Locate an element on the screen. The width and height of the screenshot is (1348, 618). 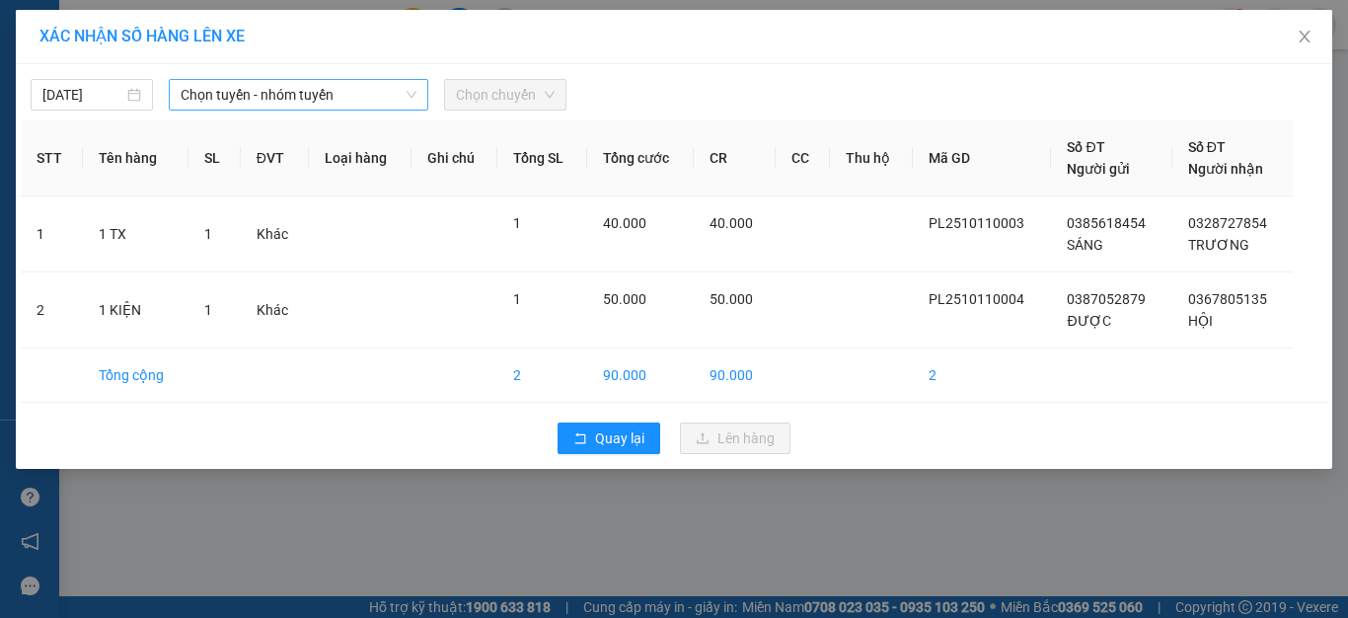
th: SL is located at coordinates (214, 158).